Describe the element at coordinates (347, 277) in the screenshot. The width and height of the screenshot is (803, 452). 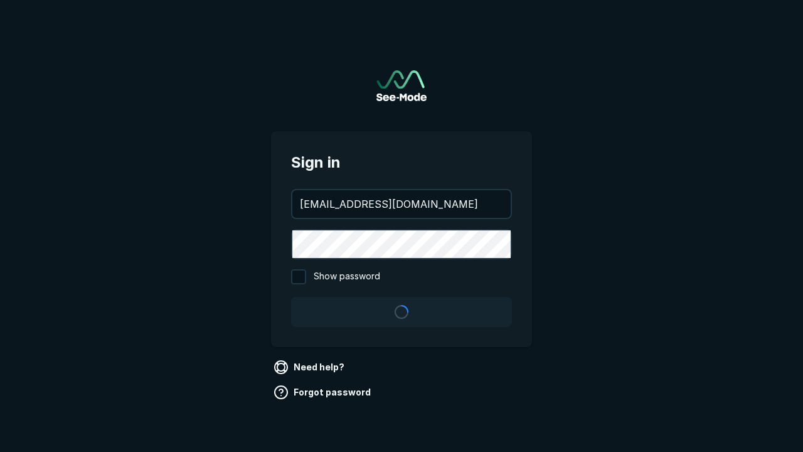
I see `span: Show password` at that location.